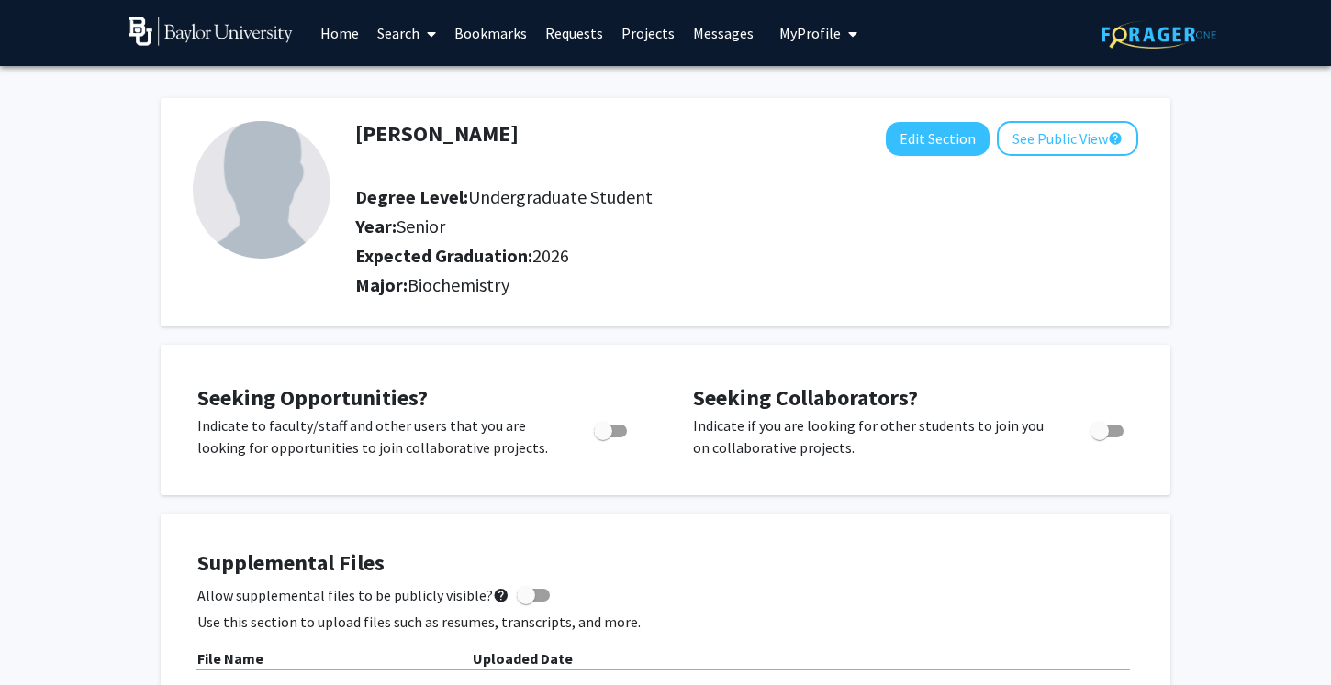 Image resolution: width=1331 pixels, height=685 pixels. I want to click on span: Biochemistry, so click(458, 284).